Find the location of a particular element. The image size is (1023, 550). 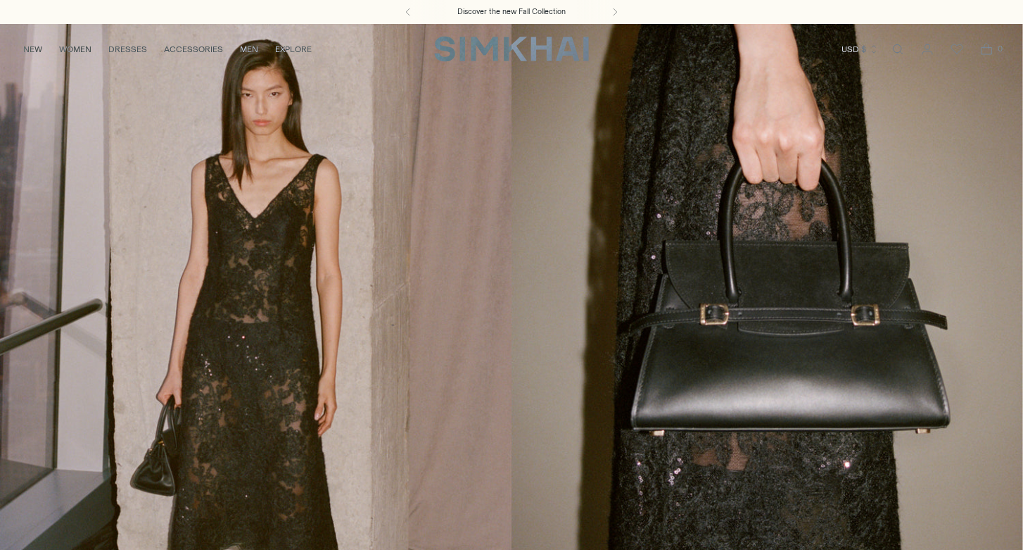

h3: Discover the new Fall Collection is located at coordinates (512, 12).